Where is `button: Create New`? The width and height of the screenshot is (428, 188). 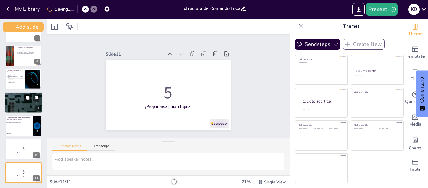 button: Create New is located at coordinates (364, 44).